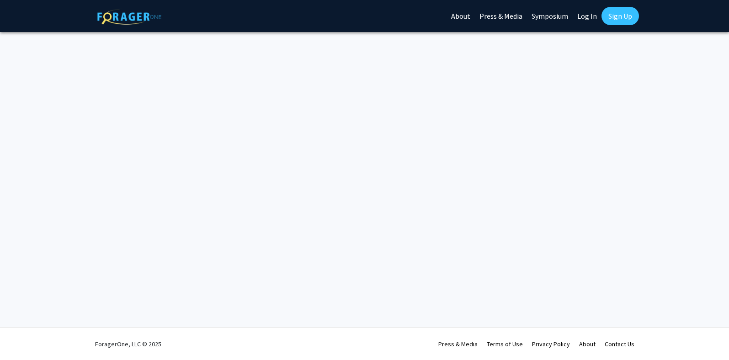 This screenshot has height=360, width=729. What do you see at coordinates (128, 344) in the screenshot?
I see `div: ForagerOne, LLC © 2025` at bounding box center [128, 344].